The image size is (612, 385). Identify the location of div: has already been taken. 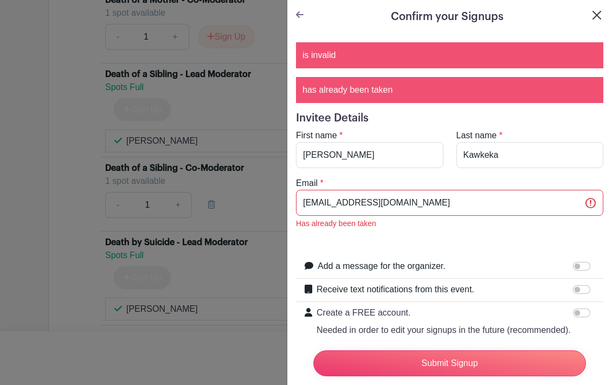
(449, 90).